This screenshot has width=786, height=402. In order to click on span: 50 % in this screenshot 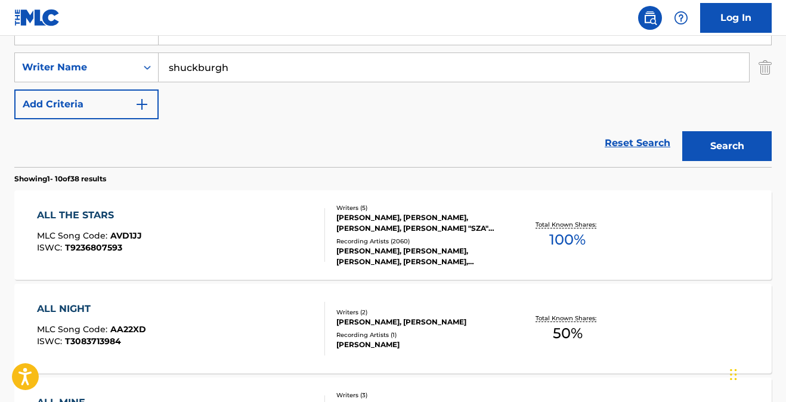, I will do `click(568, 333)`.